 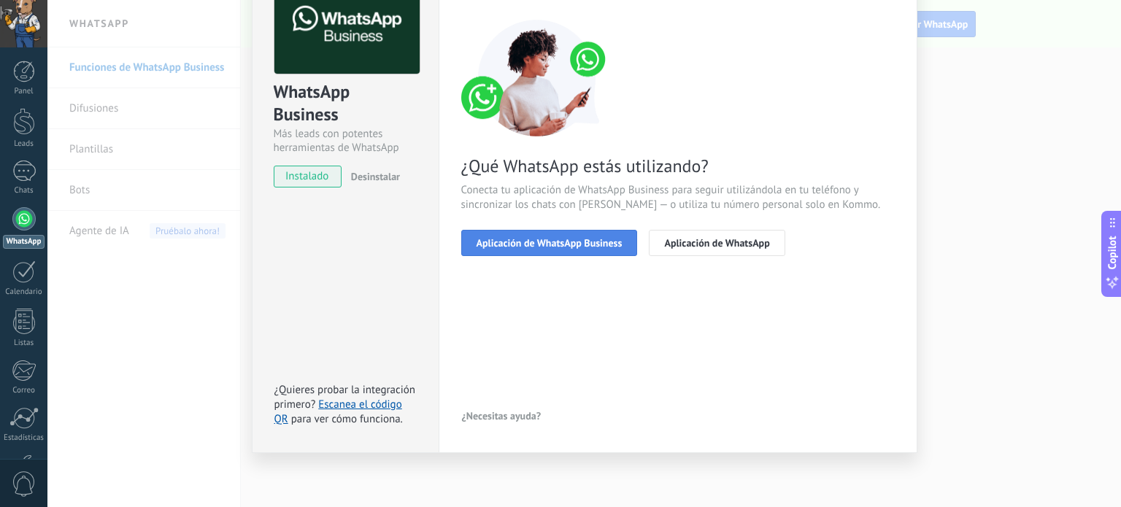 I want to click on div: Más leads con potentes herramientas de WhatsApp, so click(x=345, y=141).